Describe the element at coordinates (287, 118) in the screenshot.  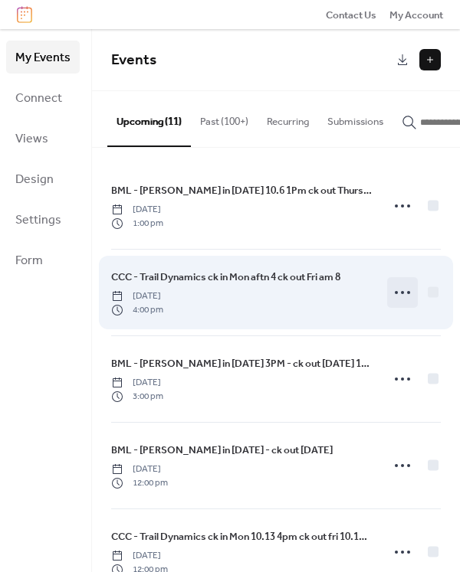
I see `button: Recurring` at that location.